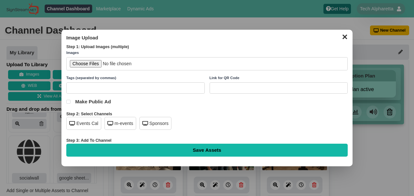  Describe the element at coordinates (68, 102) in the screenshot. I see `input: Make Public Ad` at that location.